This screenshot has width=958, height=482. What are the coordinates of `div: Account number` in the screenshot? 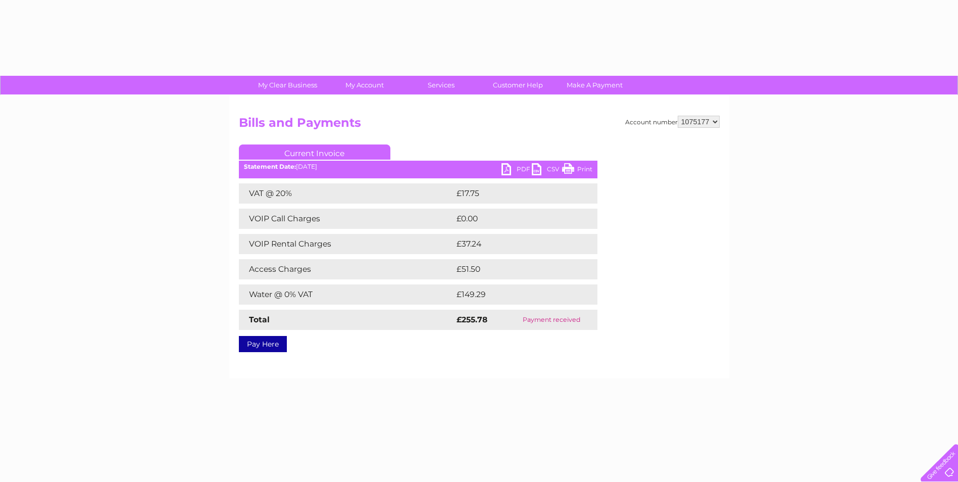 It's located at (672, 122).